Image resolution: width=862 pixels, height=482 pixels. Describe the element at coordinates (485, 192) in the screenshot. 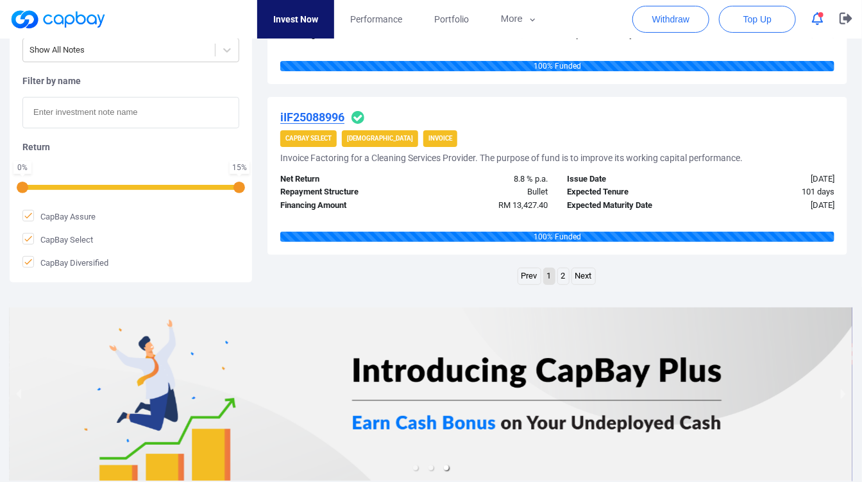

I see `div: Bullet` at that location.